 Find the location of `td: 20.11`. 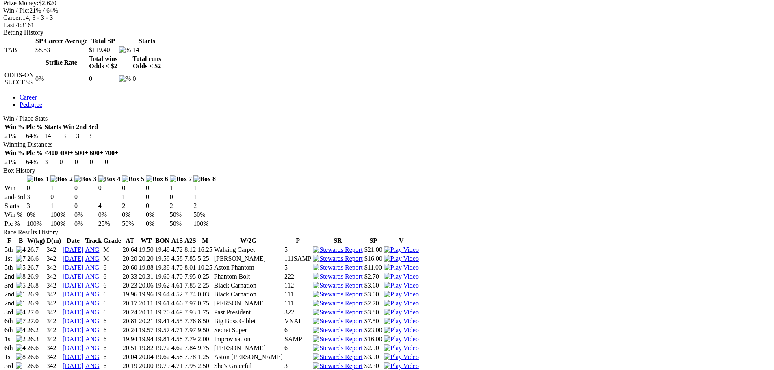

td: 20.11 is located at coordinates (146, 304).